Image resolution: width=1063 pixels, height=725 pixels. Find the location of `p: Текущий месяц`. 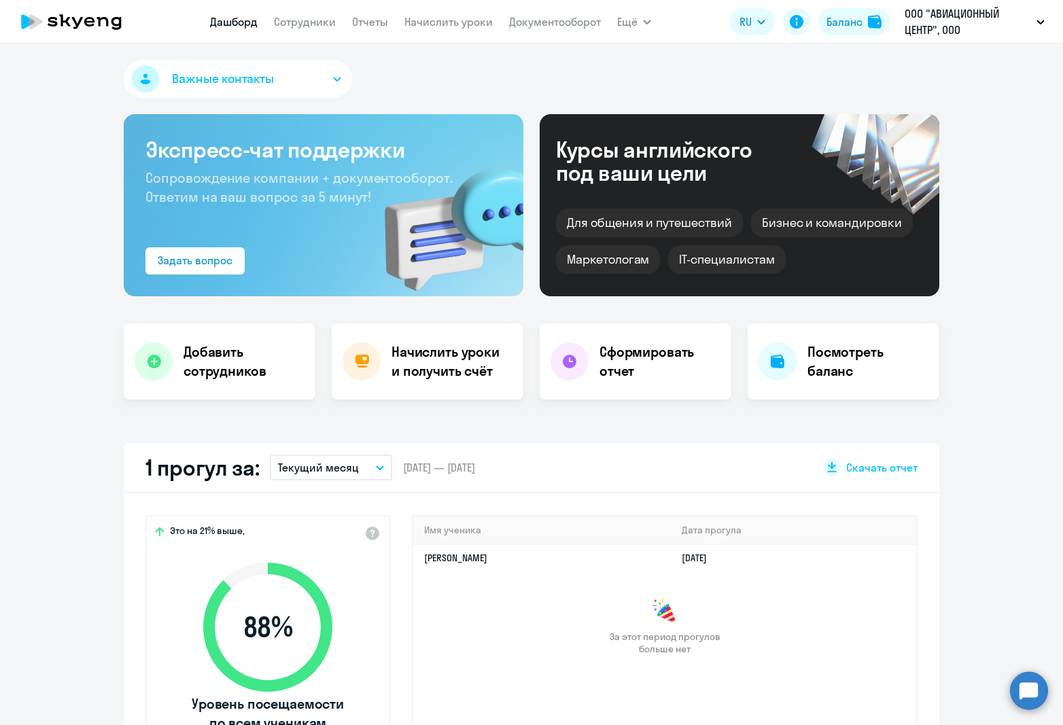

p: Текущий месяц is located at coordinates (318, 467).